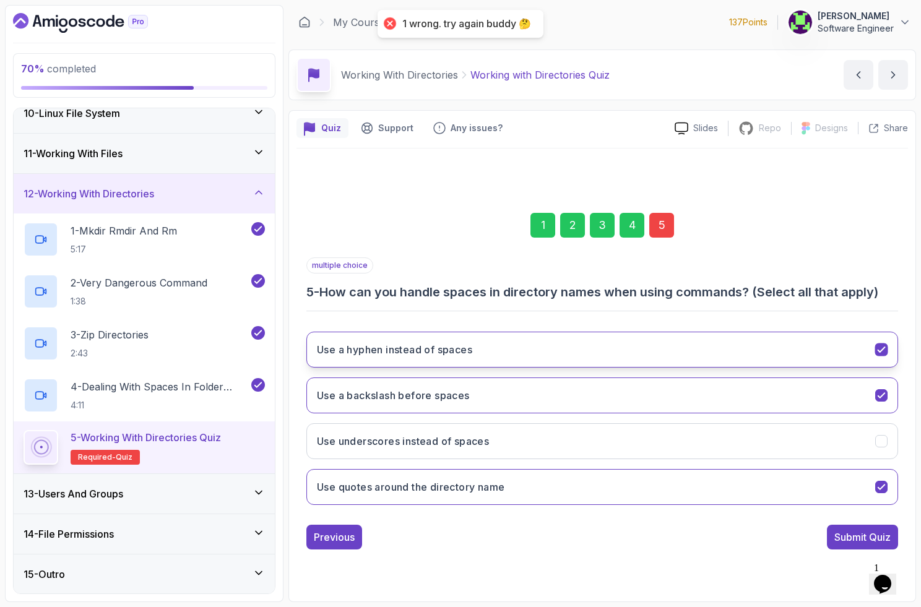 The height and width of the screenshot is (607, 921). Describe the element at coordinates (33, 69) in the screenshot. I see `span: 70 %` at that location.